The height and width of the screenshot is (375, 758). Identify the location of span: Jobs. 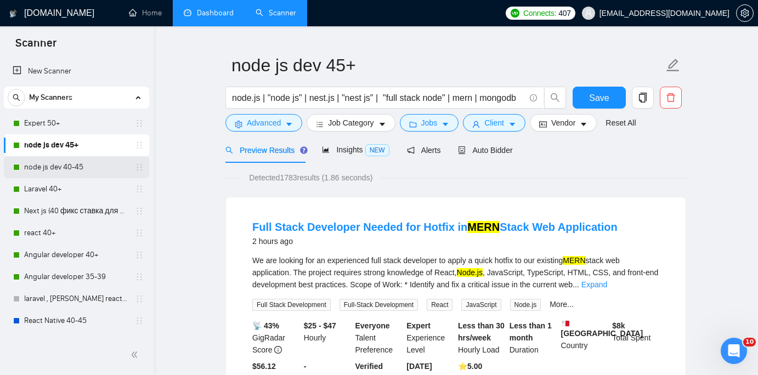
(429, 123).